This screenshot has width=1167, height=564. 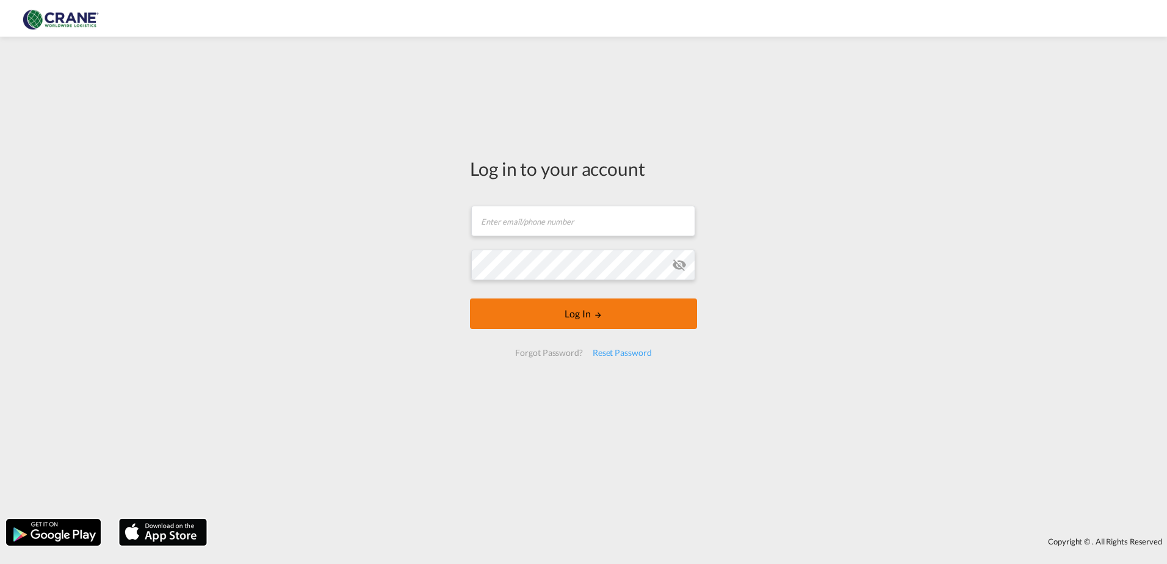 What do you see at coordinates (549, 353) in the screenshot?
I see `div: Forgot Password?` at bounding box center [549, 353].